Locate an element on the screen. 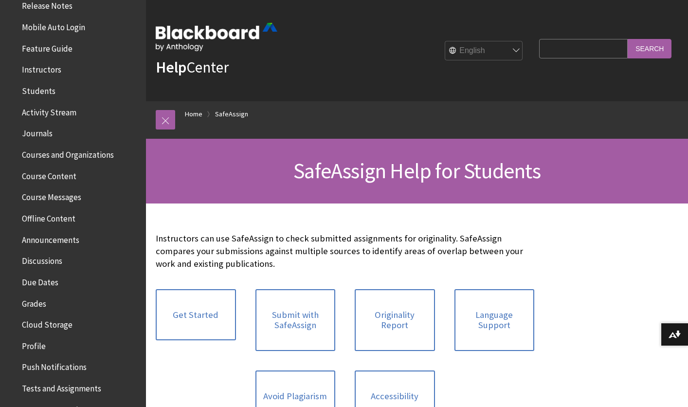 Image resolution: width=688 pixels, height=407 pixels. span: Instructors is located at coordinates (41, 68).